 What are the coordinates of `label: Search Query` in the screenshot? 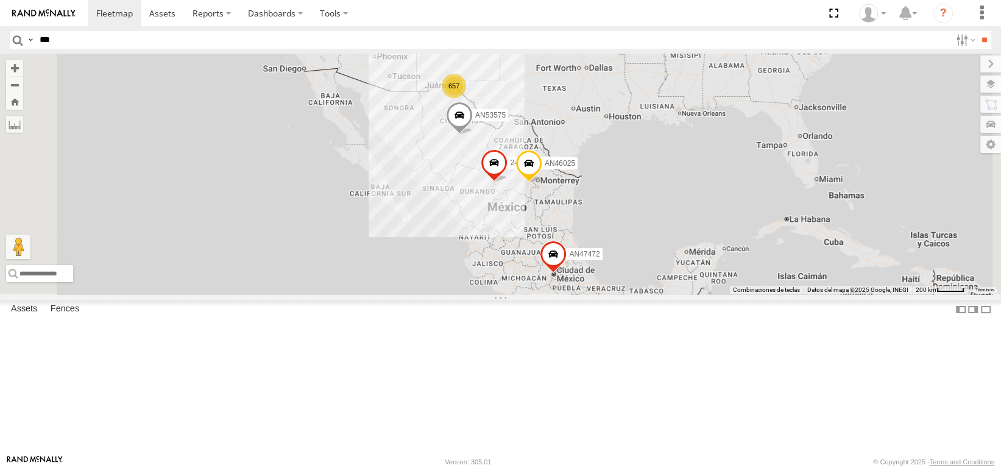 It's located at (30, 40).